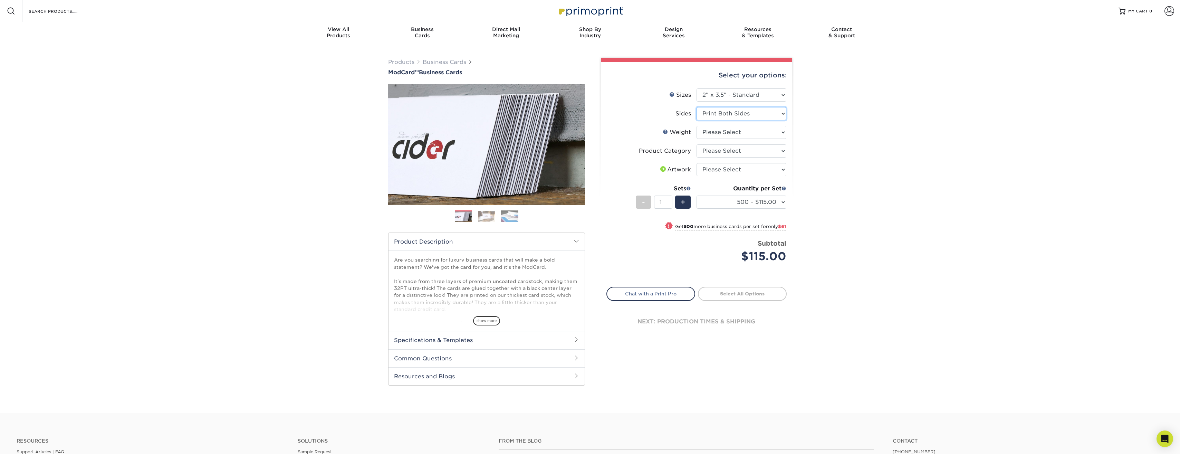  Describe the element at coordinates (506, 33) in the screenshot. I see `a: Direct MailMarketing` at that location.